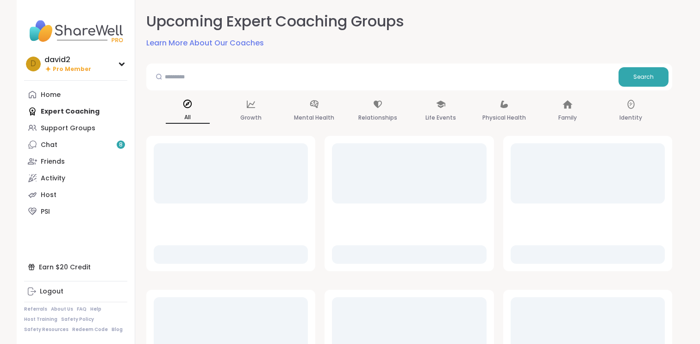 Image resolution: width=700 pixels, height=344 pixels. What do you see at coordinates (205, 43) in the screenshot?
I see `a: Learn More About Our Coaches` at bounding box center [205, 43].